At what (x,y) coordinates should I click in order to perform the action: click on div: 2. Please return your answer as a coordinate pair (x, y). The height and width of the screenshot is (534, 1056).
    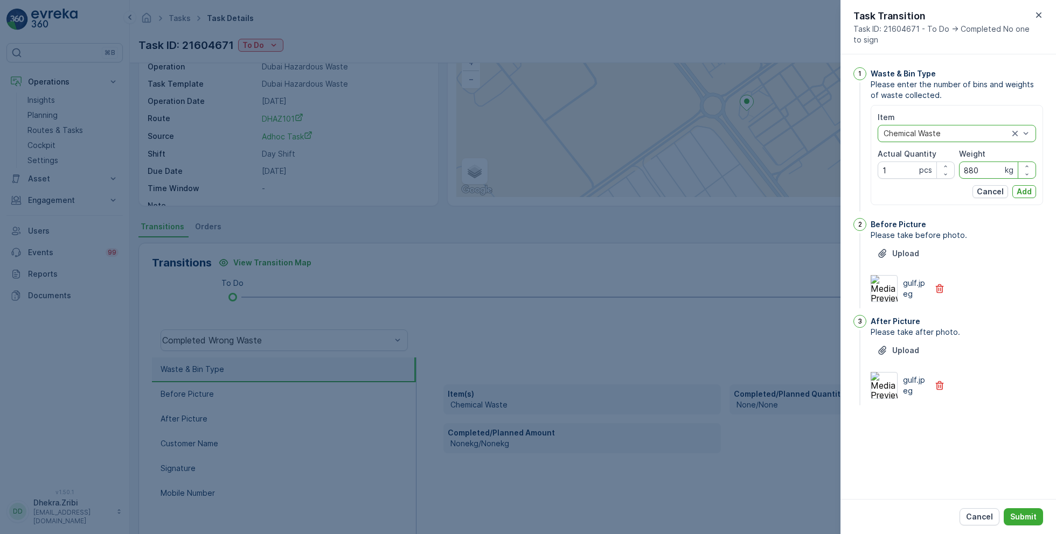
    Looking at the image, I should click on (860, 225).